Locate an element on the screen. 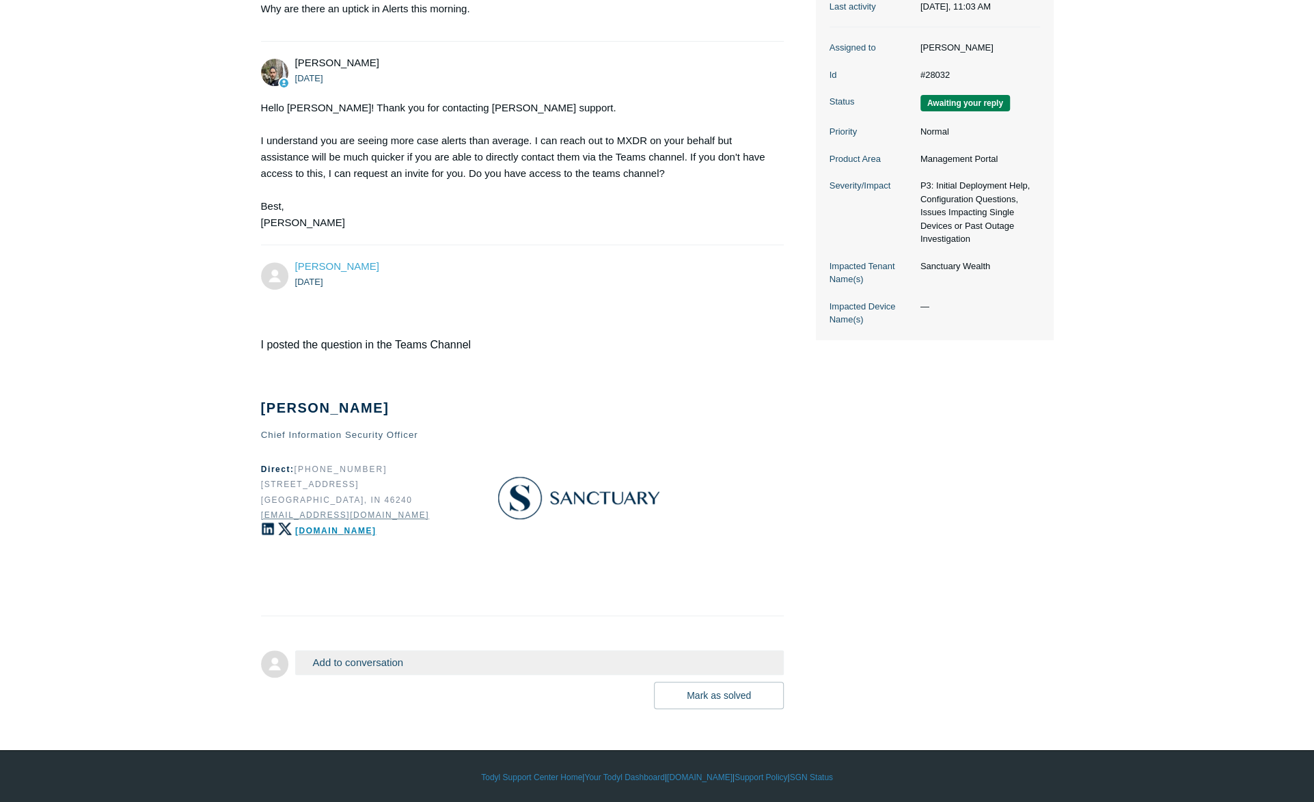 This screenshot has height=802, width=1314. dt: Impacted Tenant Name(s) is located at coordinates (871, 273).